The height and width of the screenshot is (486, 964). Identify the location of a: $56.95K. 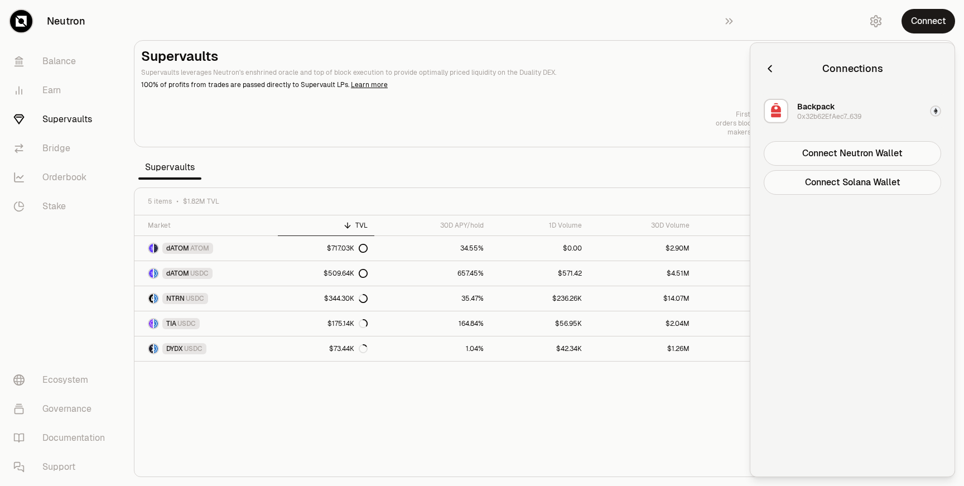
(540, 324).